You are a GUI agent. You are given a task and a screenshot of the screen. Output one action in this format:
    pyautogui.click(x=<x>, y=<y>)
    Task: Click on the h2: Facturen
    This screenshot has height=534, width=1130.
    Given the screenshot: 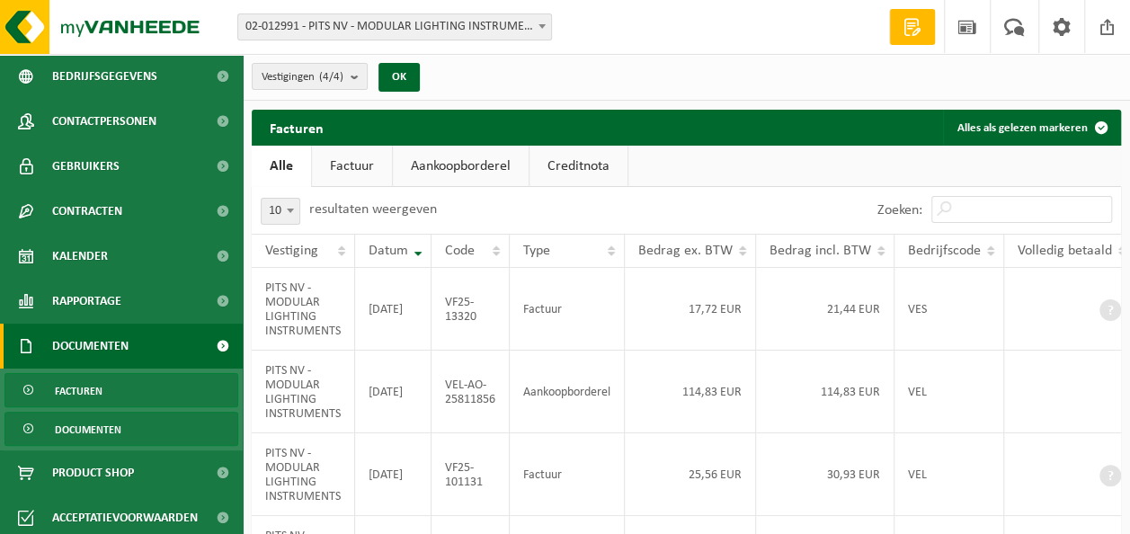 What is the action you would take?
    pyautogui.click(x=297, y=127)
    